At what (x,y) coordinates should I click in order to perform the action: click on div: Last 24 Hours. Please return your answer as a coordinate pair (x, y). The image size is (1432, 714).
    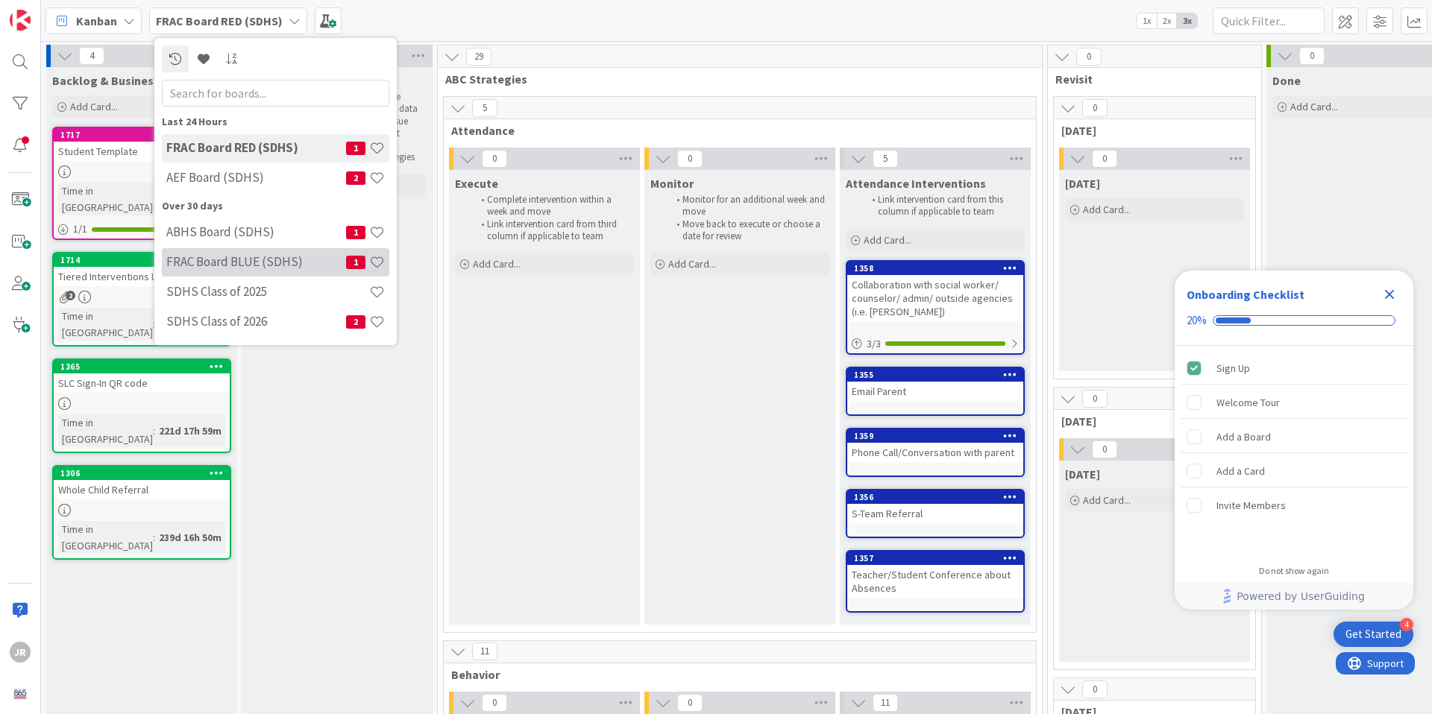
    Looking at the image, I should click on (275, 122).